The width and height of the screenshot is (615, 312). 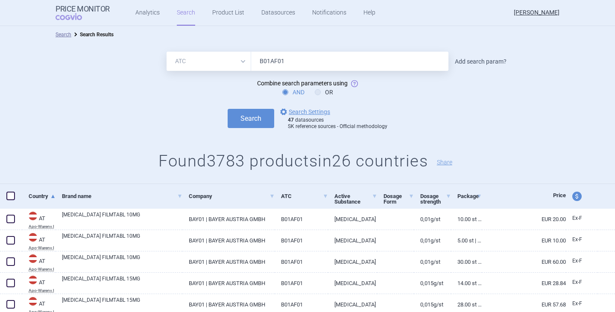 I want to click on a: Active Substance, so click(x=355, y=199).